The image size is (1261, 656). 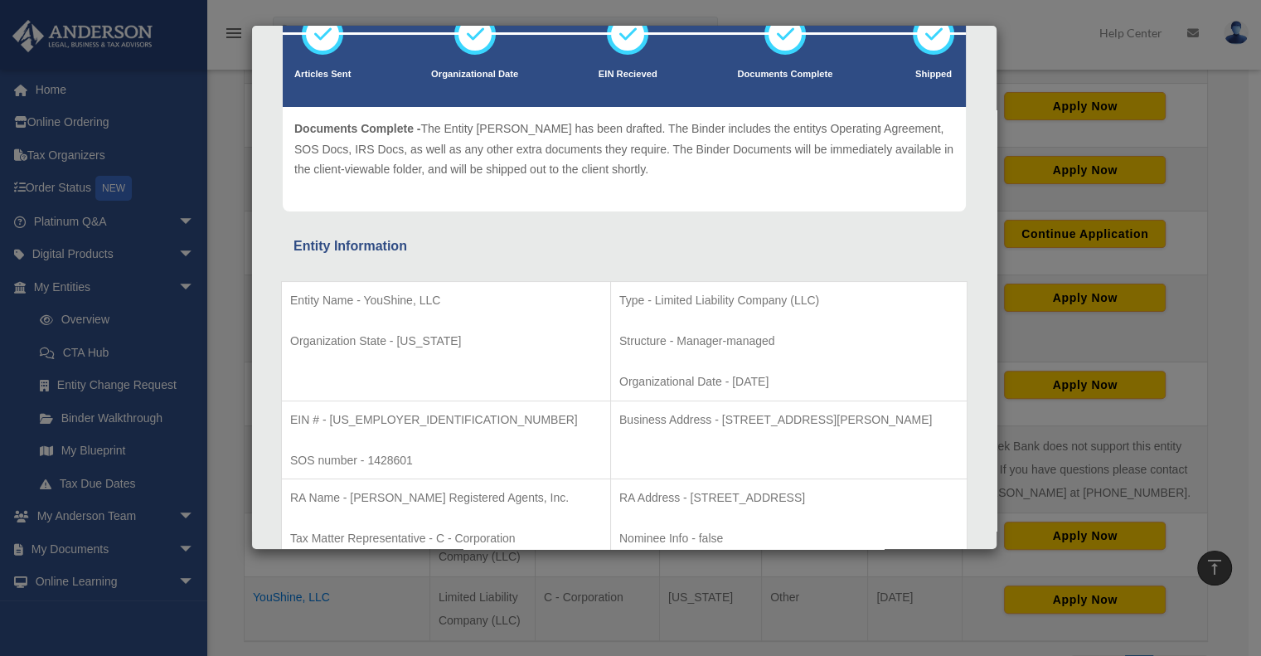 What do you see at coordinates (628, 75) in the screenshot?
I see `p: EIN Recieved` at bounding box center [628, 75].